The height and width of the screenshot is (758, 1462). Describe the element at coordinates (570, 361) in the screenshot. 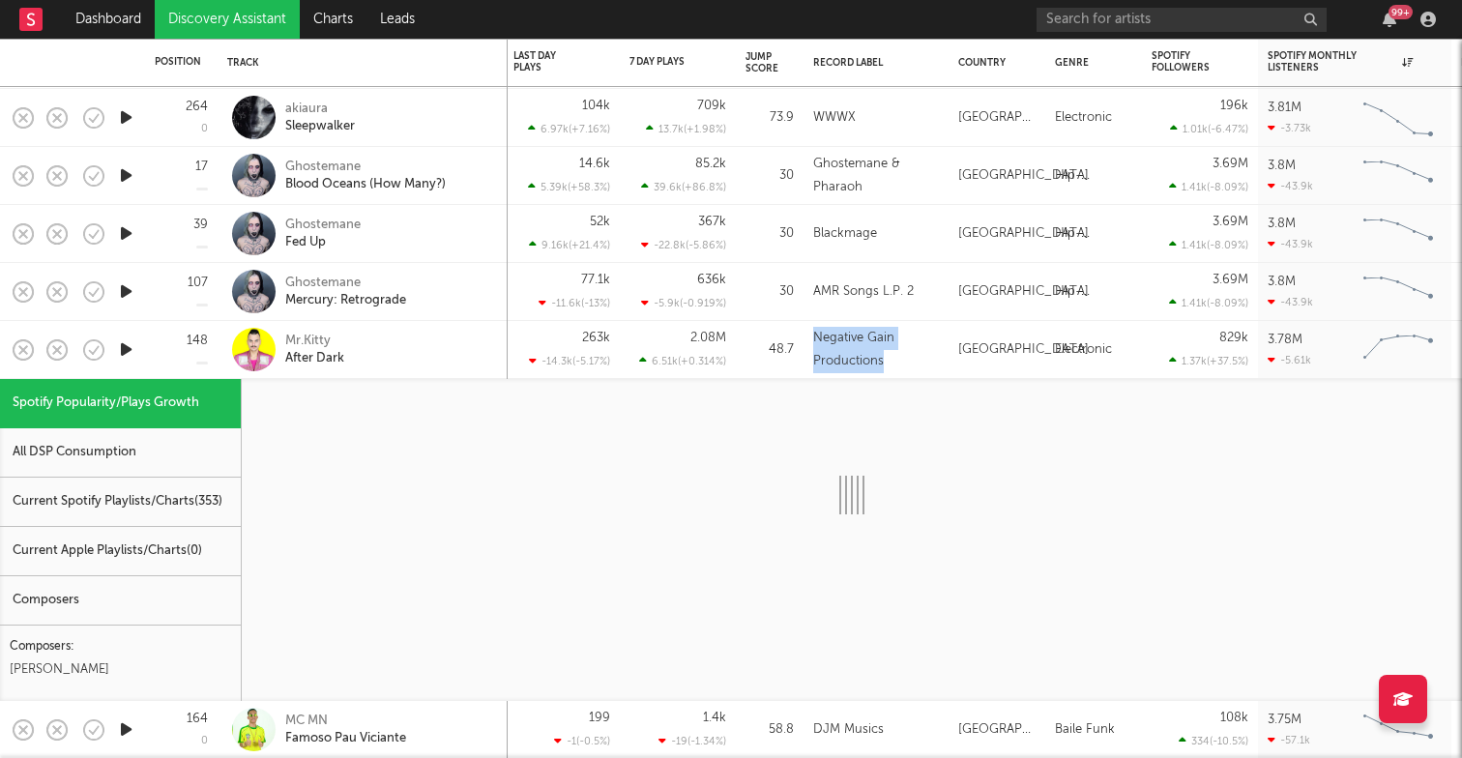

I see `div: -14.3k ( -5.17 % )` at that location.